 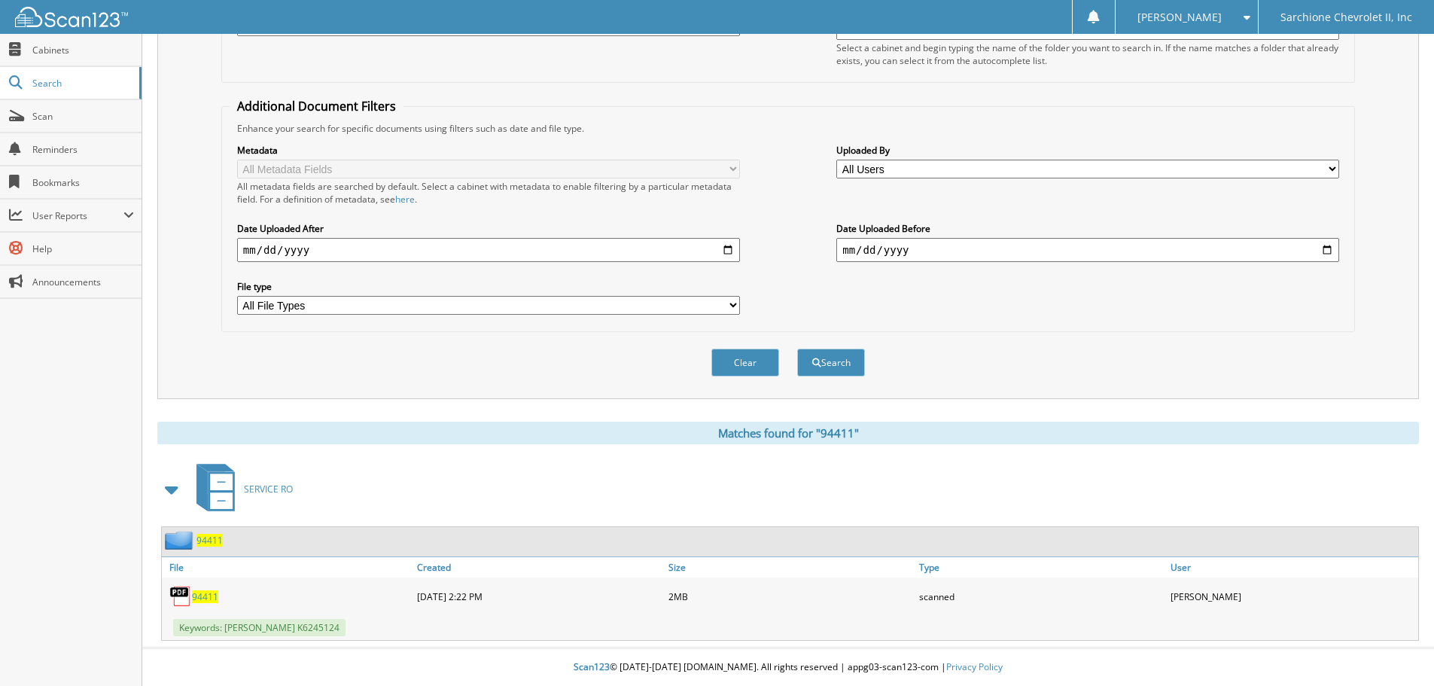 I want to click on a: here, so click(x=405, y=199).